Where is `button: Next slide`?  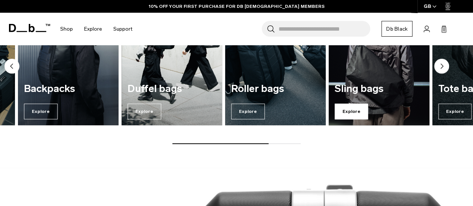
button: Next slide is located at coordinates (441, 67).